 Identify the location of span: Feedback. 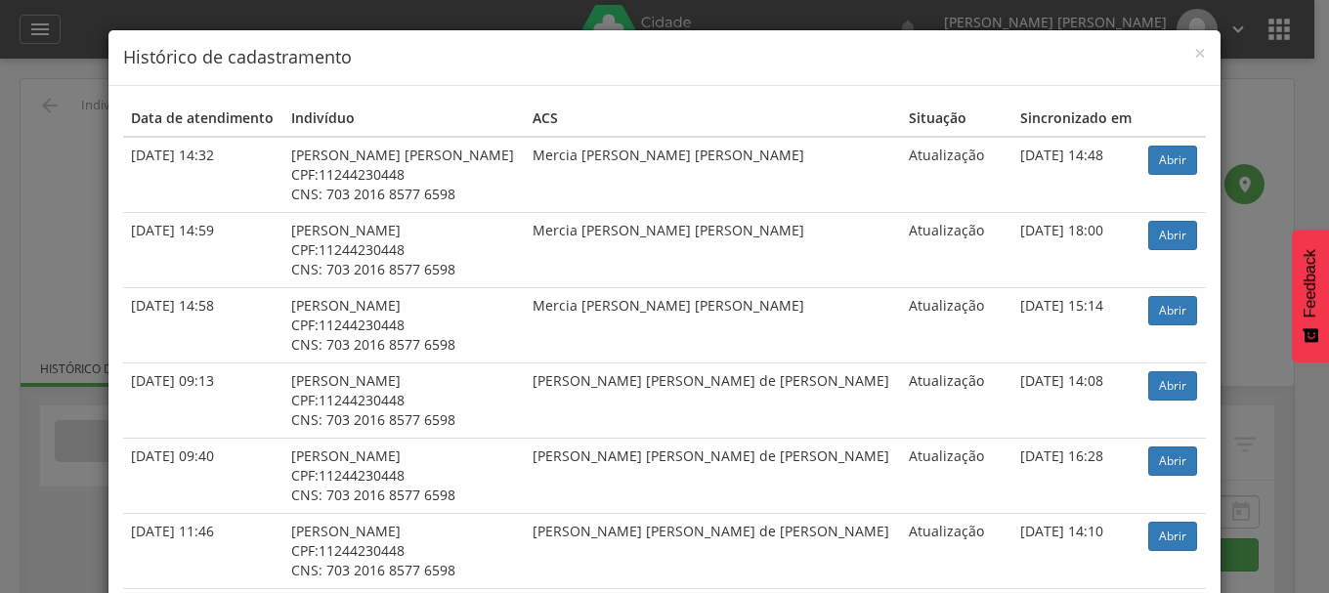
(1311, 283).